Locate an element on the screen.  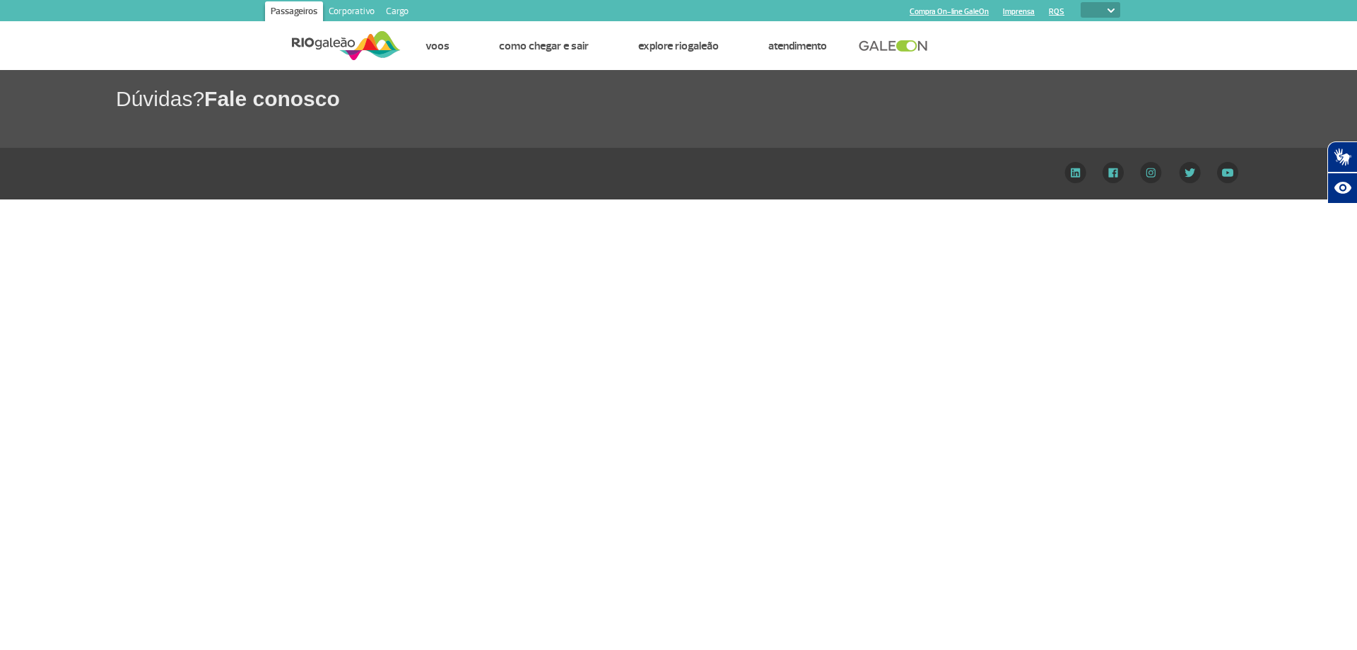
a: Cargo is located at coordinates (397, 13).